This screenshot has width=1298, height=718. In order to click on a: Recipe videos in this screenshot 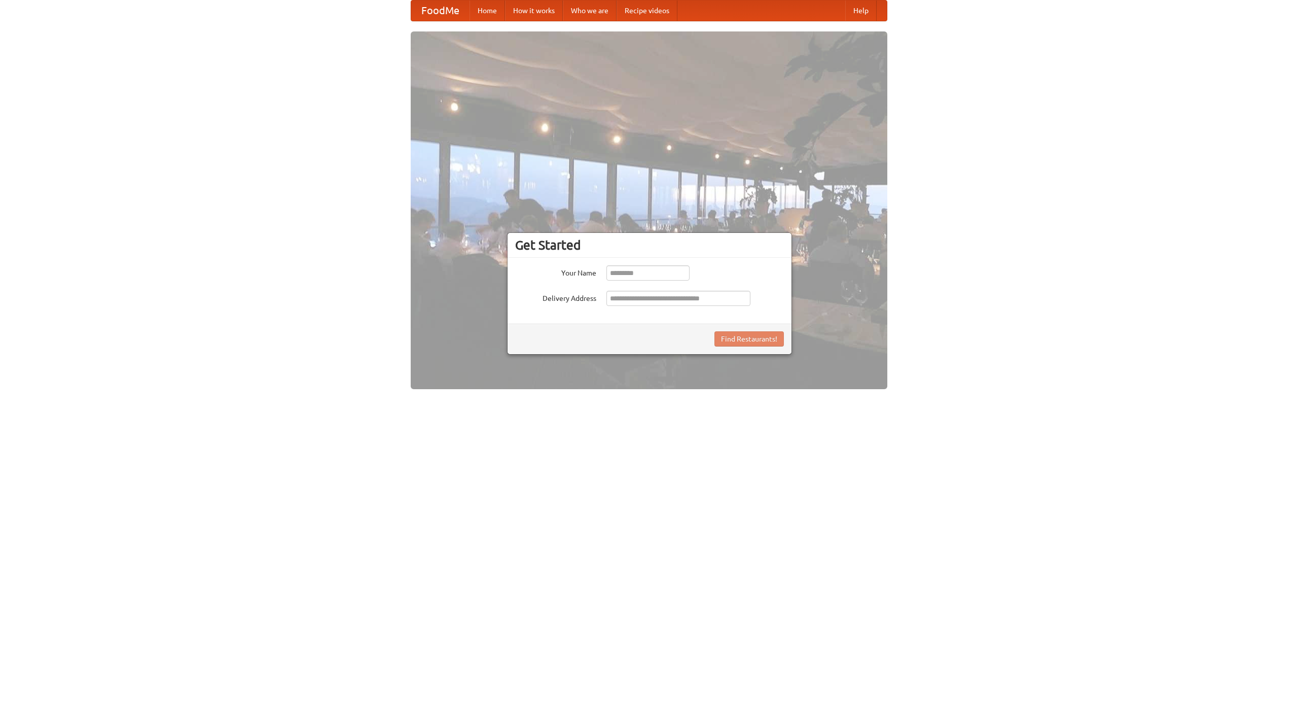, I will do `click(647, 11)`.